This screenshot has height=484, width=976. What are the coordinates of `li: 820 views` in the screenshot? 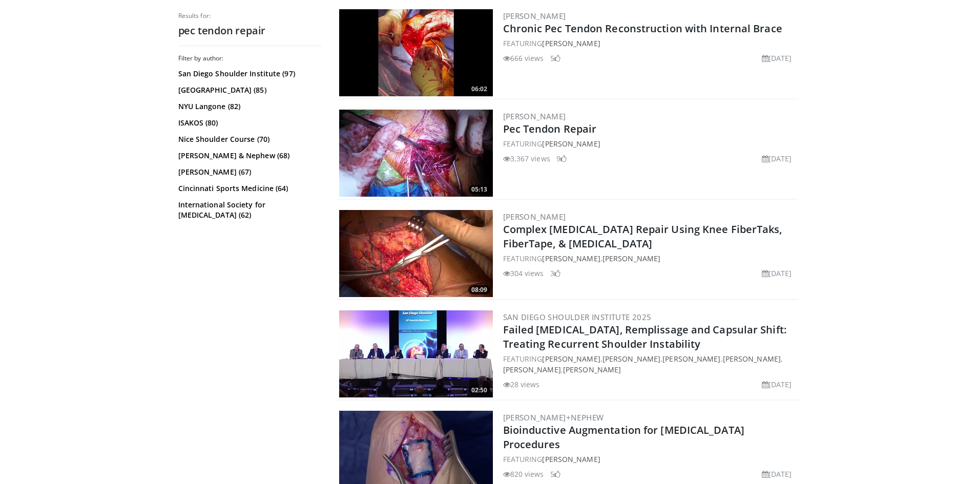 It's located at (524, 474).